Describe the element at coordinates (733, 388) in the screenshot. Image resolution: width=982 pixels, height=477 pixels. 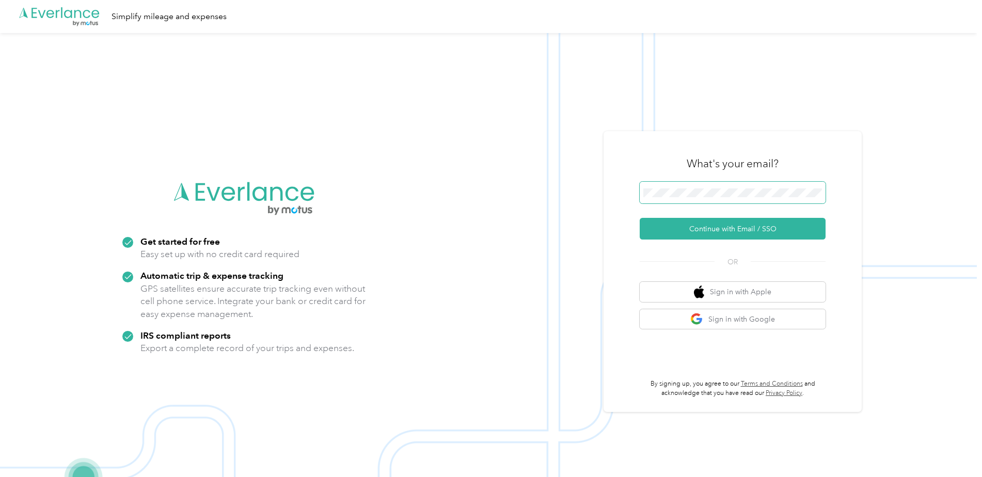
I see `p: By signing up, you agree to our and acknowledge that you have read our .` at that location.